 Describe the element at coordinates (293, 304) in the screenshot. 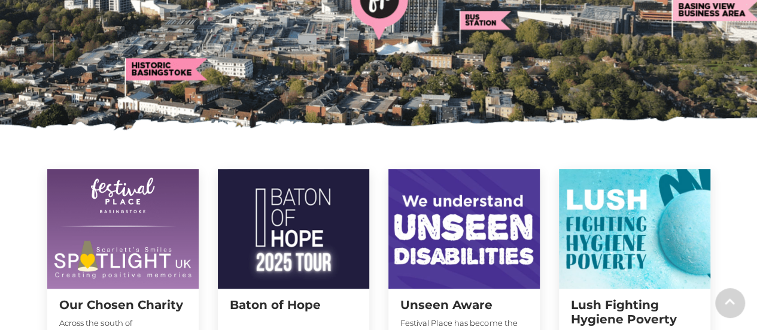

I see `h2: Baton of Hope` at that location.